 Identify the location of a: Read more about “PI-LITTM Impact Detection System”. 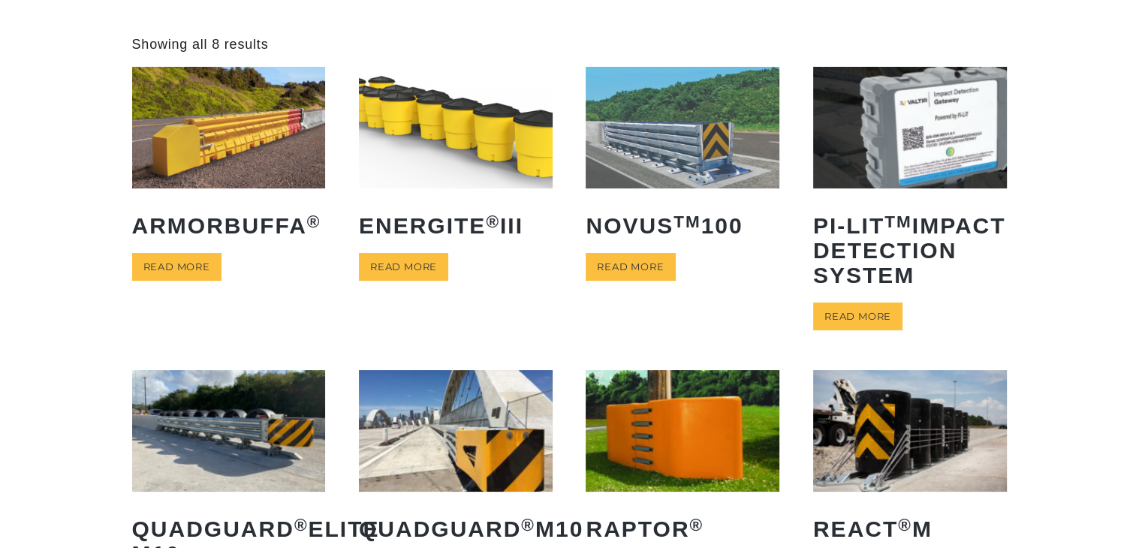
(858, 316).